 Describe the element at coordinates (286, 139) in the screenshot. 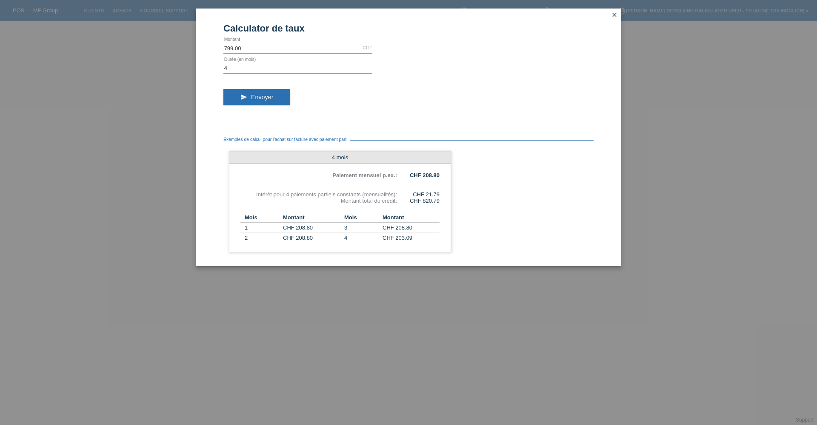

I see `span: Exemples de calcul pour l’achat sur facture avec paiement parti` at that location.